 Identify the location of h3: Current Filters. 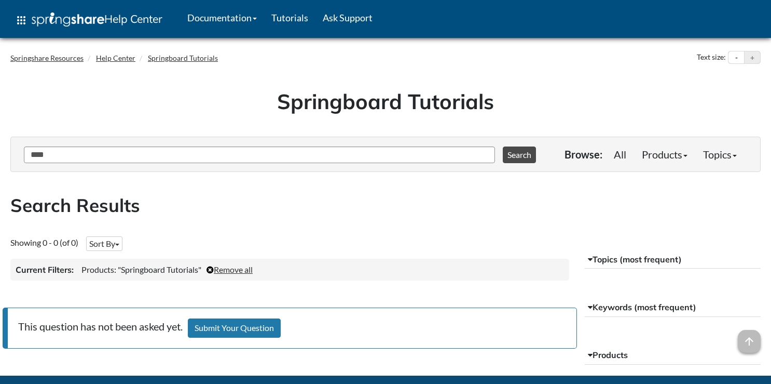
(45, 269).